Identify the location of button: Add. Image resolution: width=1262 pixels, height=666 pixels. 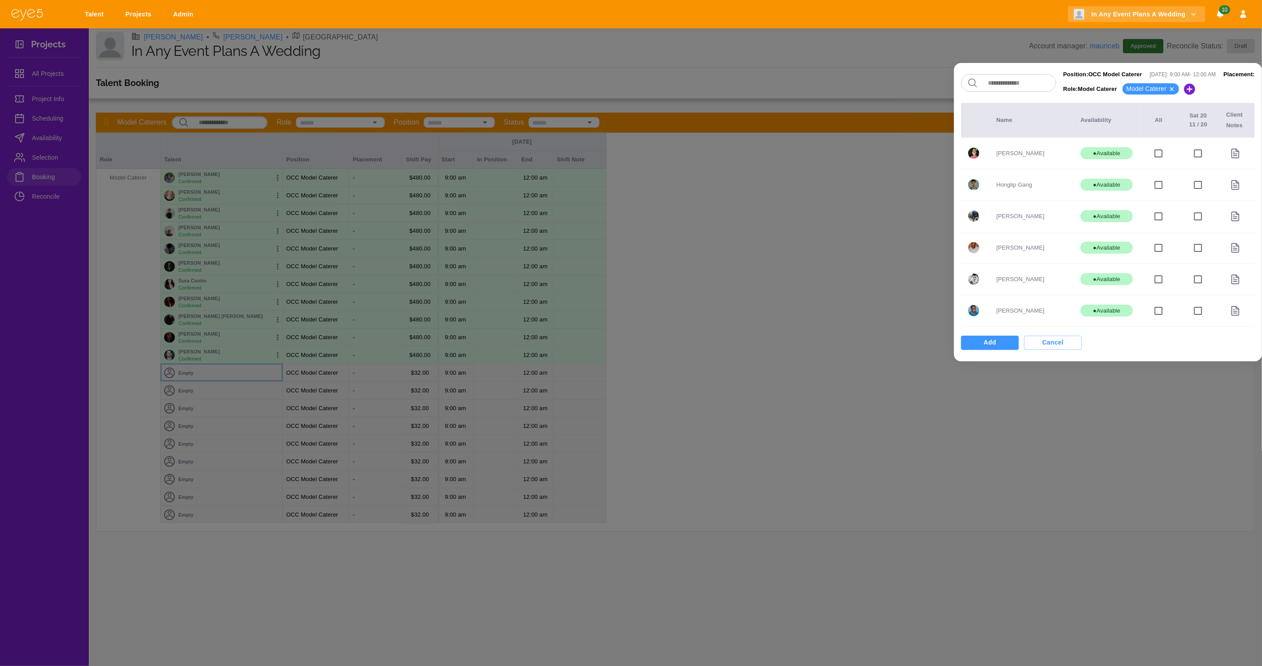
(990, 343).